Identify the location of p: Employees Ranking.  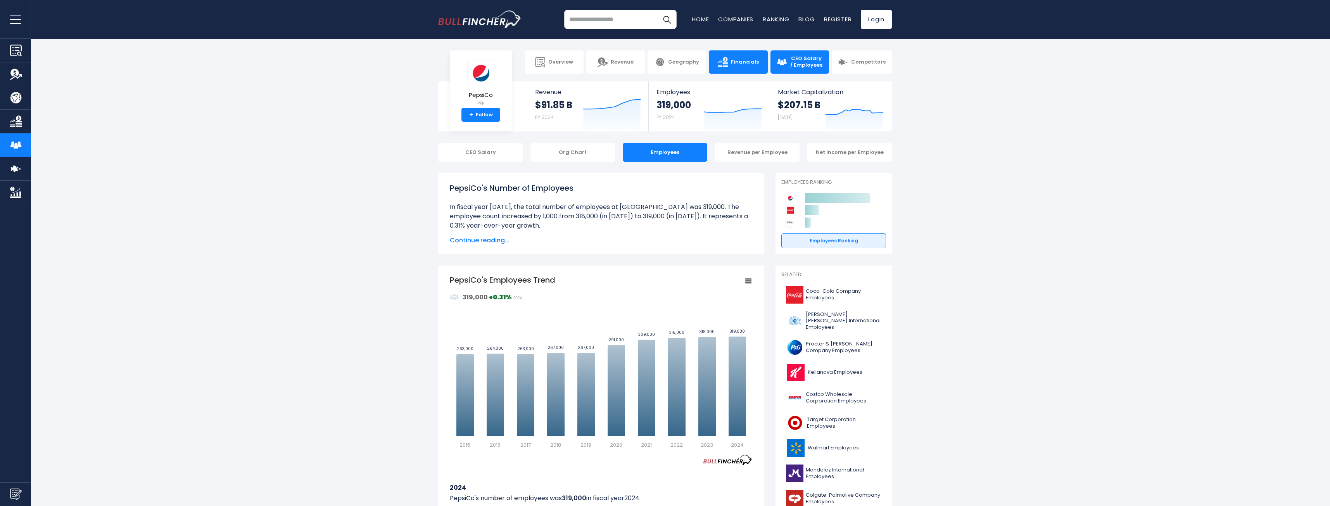
(834, 182).